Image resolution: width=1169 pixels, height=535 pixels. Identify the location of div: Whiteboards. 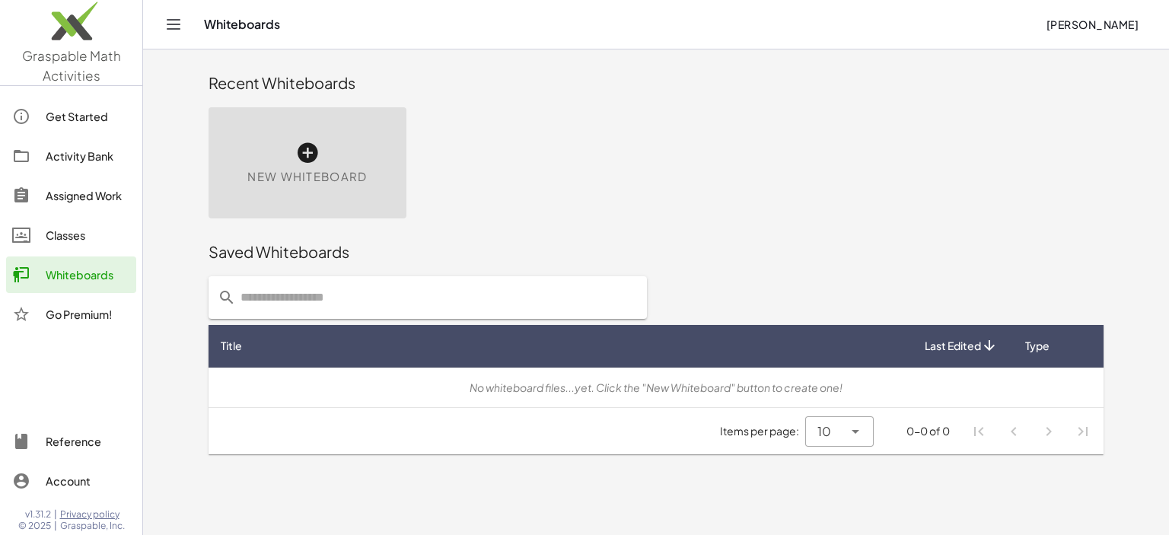
(88, 275).